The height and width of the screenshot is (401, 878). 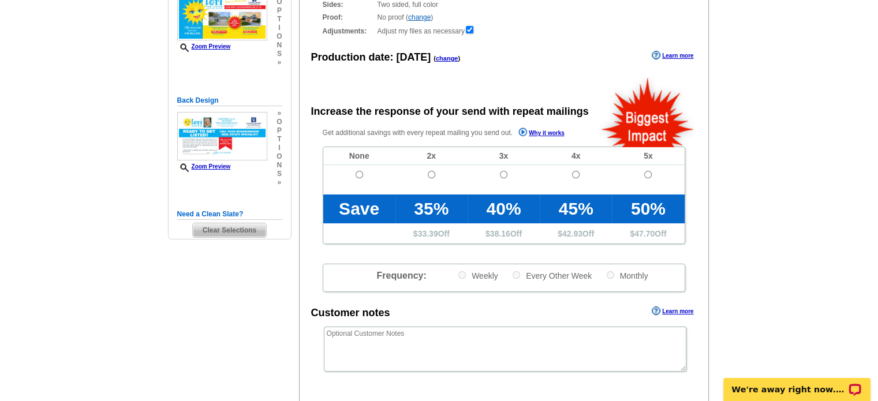 What do you see at coordinates (428, 234) in the screenshot?
I see `span: 33.39` at bounding box center [428, 234].